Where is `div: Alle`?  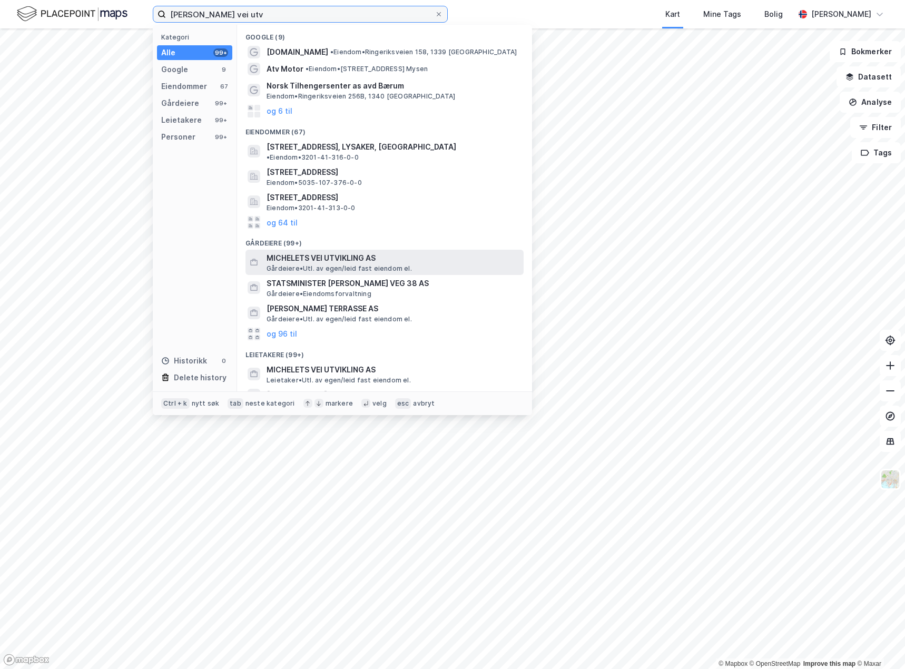
div: Alle is located at coordinates (168, 53).